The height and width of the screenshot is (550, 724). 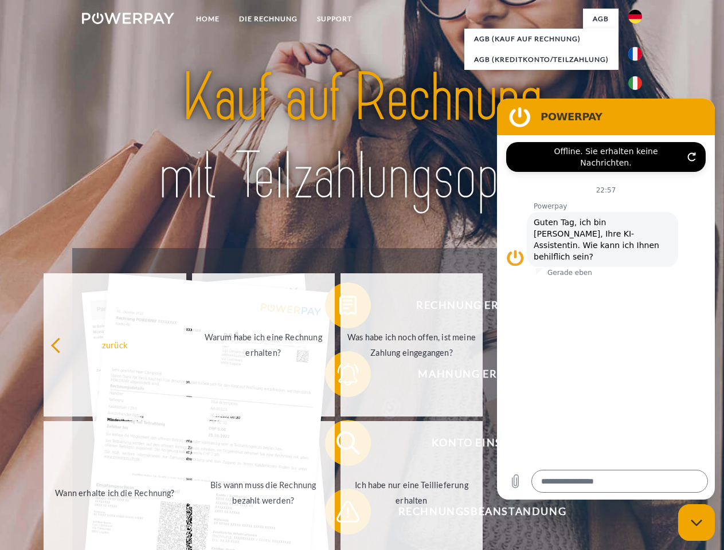 I want to click on a: AGB (Kauf auf Rechnung), so click(x=541, y=39).